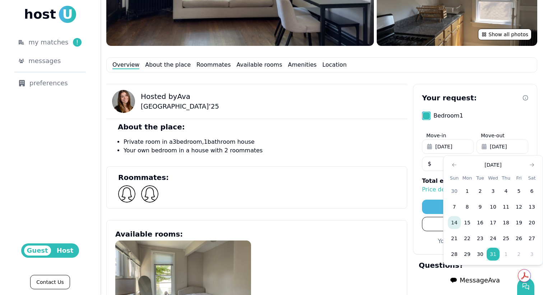  Describe the element at coordinates (531, 239) in the screenshot. I see `button: 27` at that location.